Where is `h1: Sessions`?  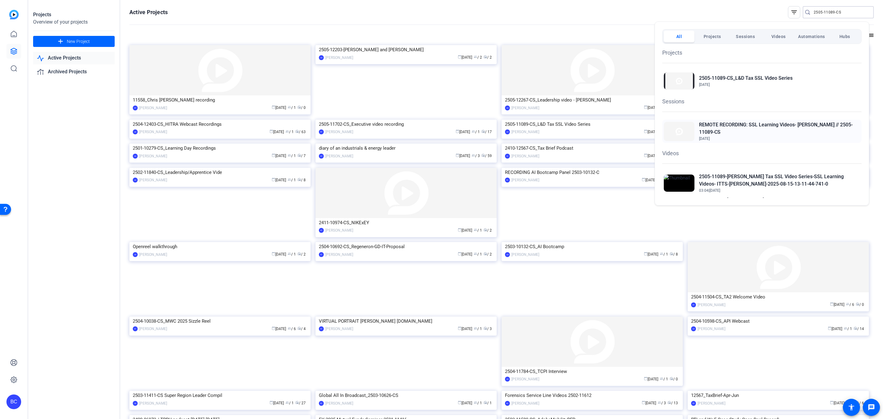 h1: Sessions is located at coordinates (762, 101).